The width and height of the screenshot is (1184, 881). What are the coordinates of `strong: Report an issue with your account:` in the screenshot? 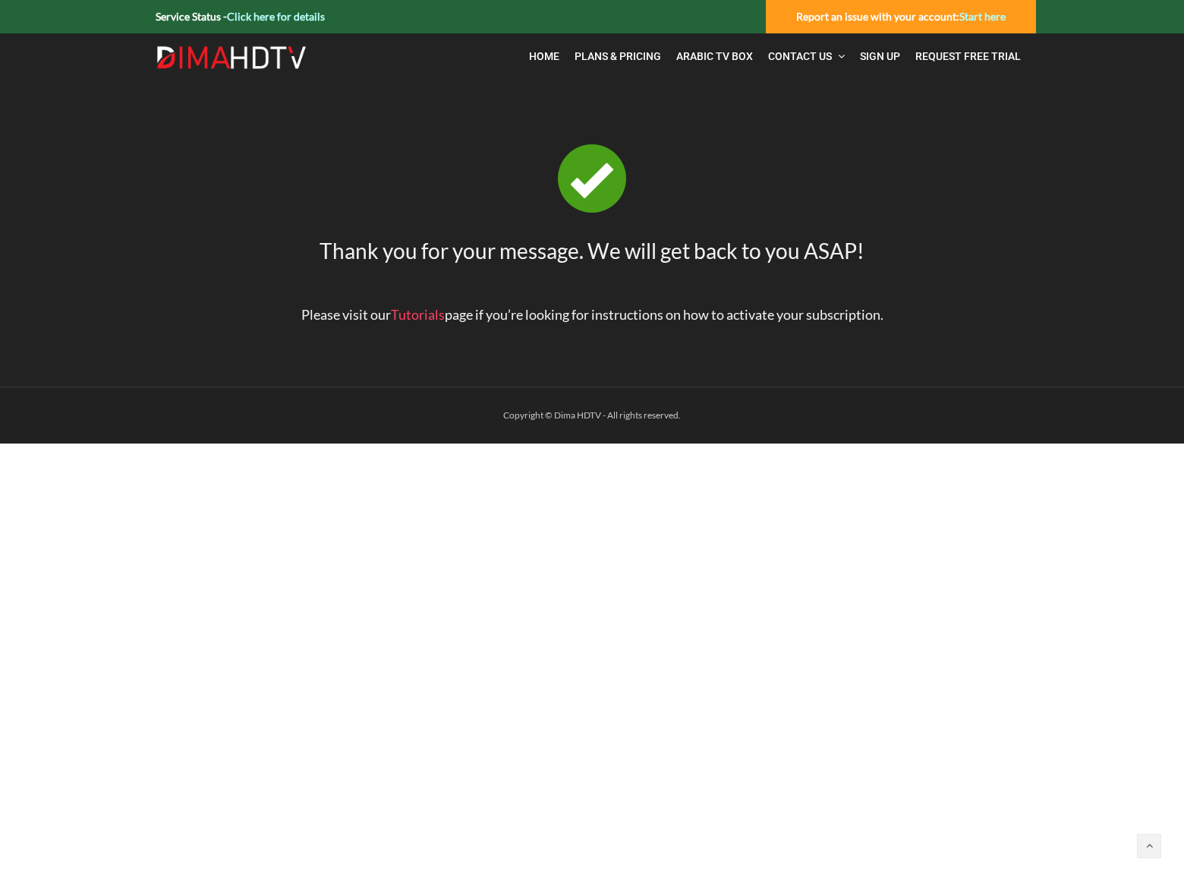 It's located at (901, 16).